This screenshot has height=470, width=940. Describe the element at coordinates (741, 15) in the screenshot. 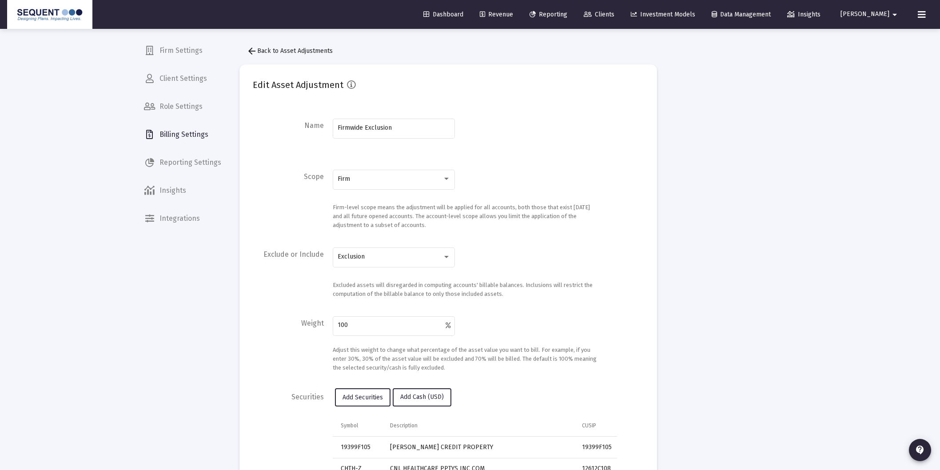

I see `a: Data Management` at that location.